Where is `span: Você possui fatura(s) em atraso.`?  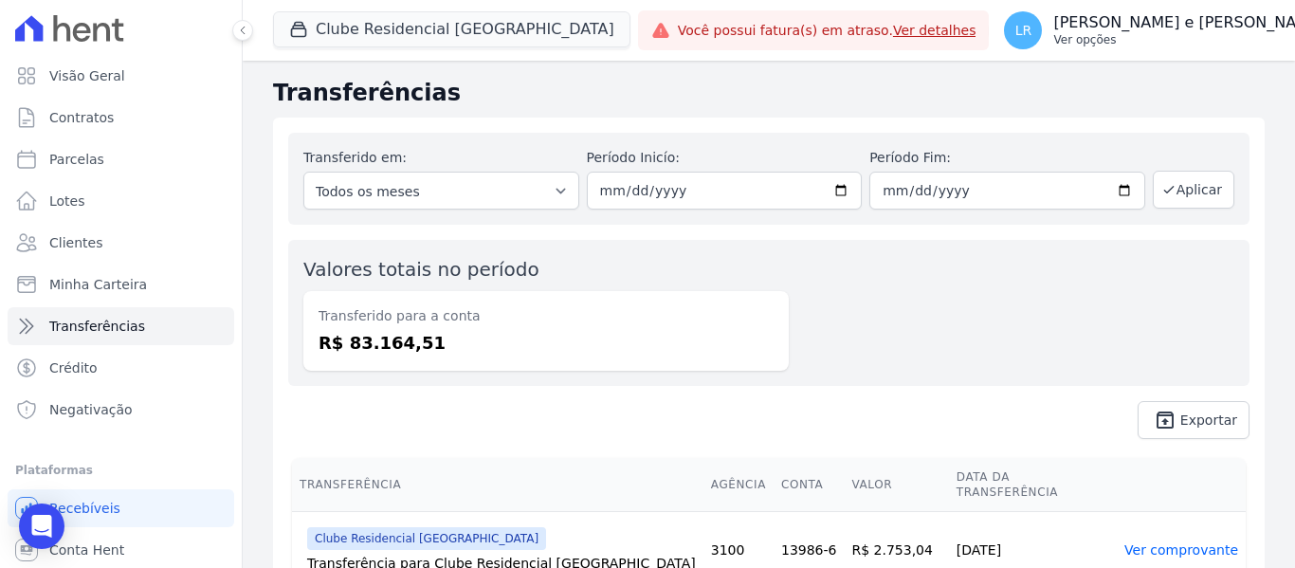 span: Você possui fatura(s) em atraso. is located at coordinates (827, 30).